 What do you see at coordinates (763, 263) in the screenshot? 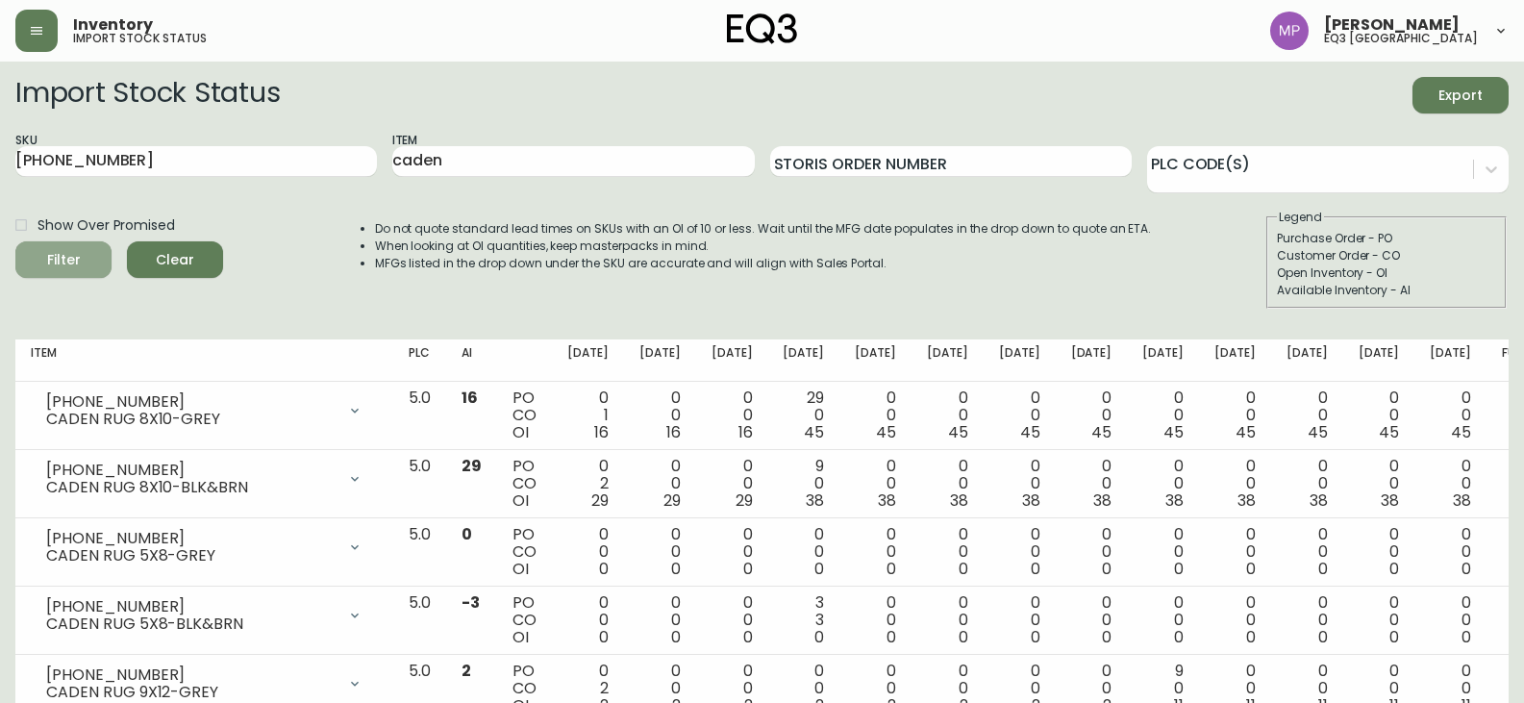
I see `li: MFGs listed in the drop down under the SKU are accurate and will align with Sales Portal.` at bounding box center [763, 263].